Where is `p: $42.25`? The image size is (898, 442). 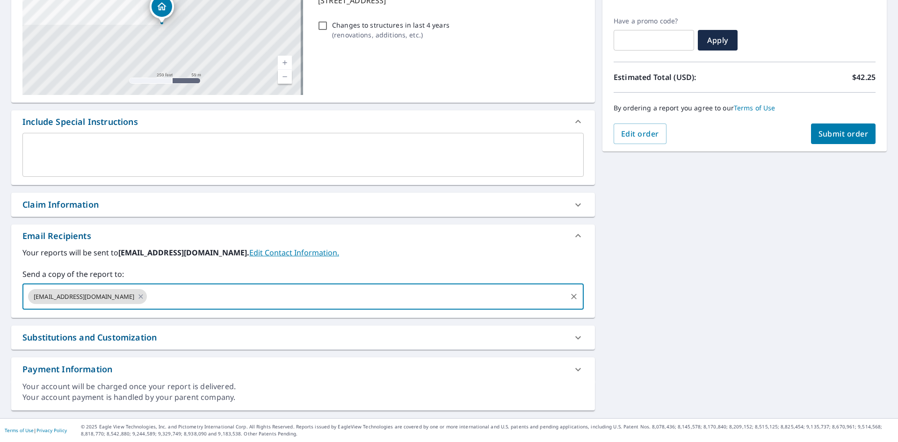 p: $42.25 is located at coordinates (864, 77).